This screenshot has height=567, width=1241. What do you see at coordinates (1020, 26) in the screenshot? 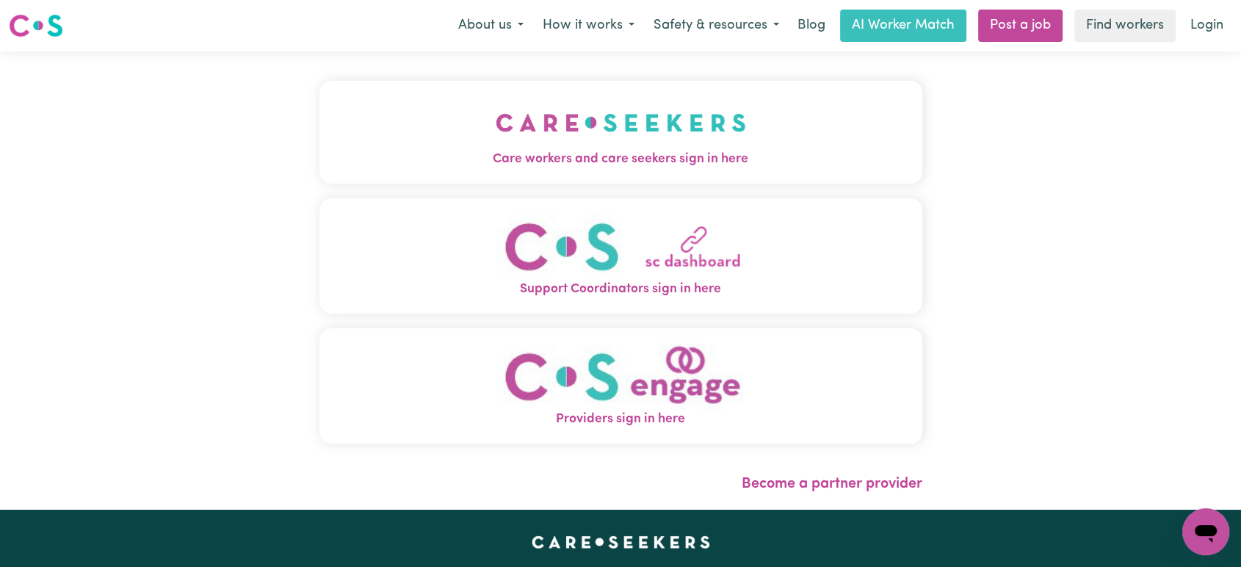
I see `a: Post a job` at bounding box center [1020, 26].